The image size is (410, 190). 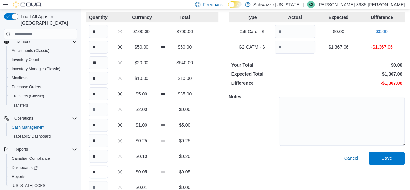 I want to click on p: -$1,367.06, so click(x=382, y=47).